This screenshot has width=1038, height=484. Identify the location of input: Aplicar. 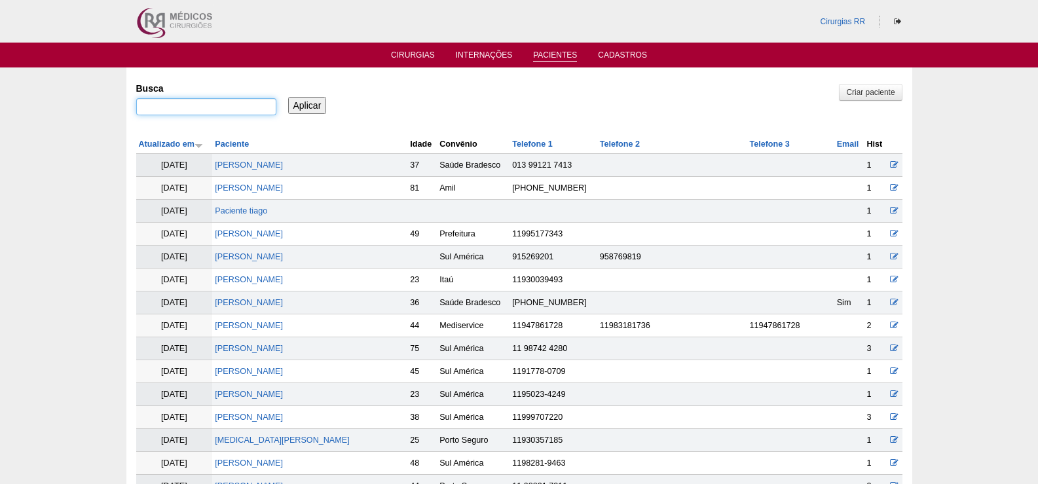
(307, 105).